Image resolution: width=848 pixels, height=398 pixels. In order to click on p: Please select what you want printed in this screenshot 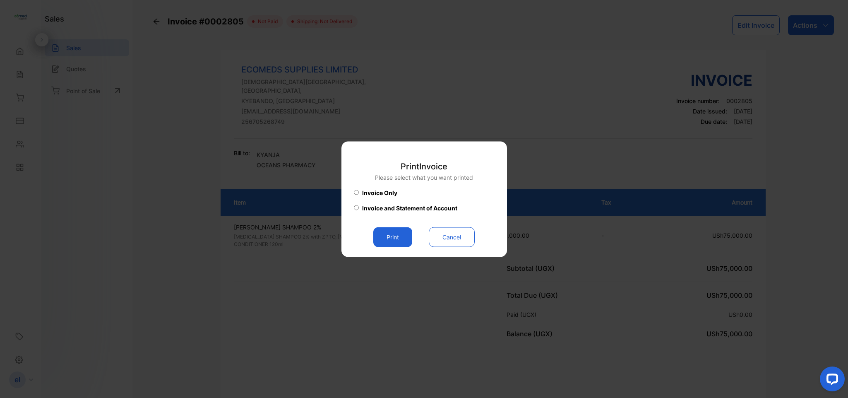, I will do `click(424, 177)`.